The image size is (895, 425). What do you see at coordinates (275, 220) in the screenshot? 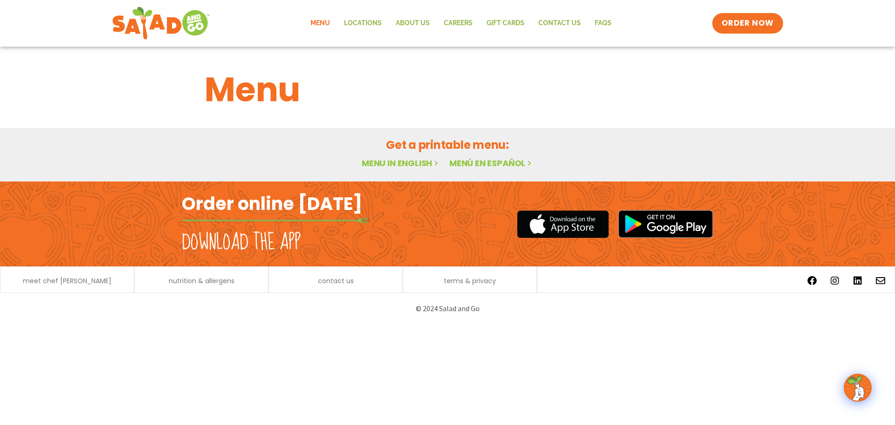
I see `img: fork` at bounding box center [275, 220].